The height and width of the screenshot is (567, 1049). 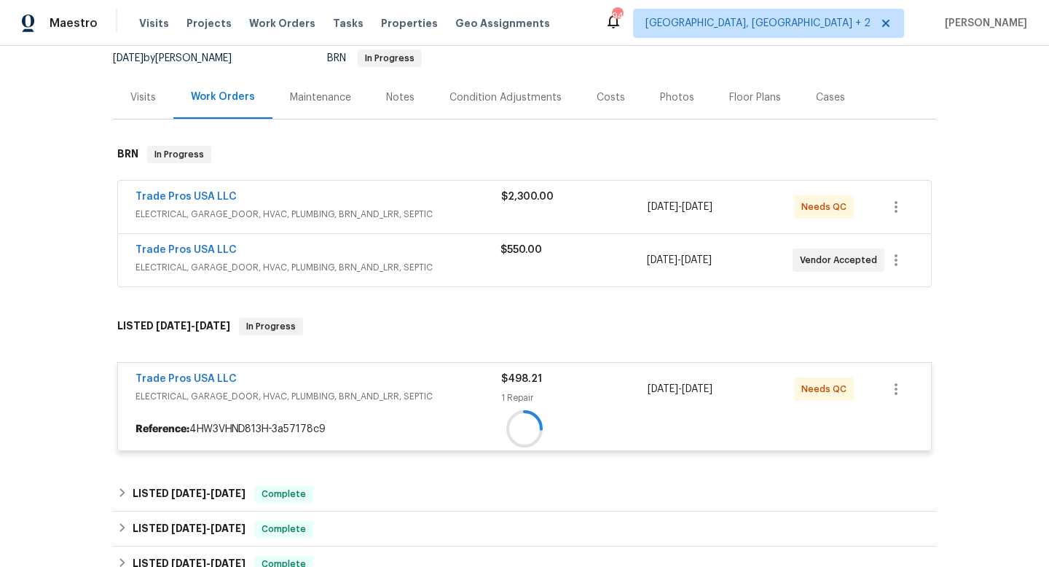 I want to click on div: Costs, so click(x=611, y=98).